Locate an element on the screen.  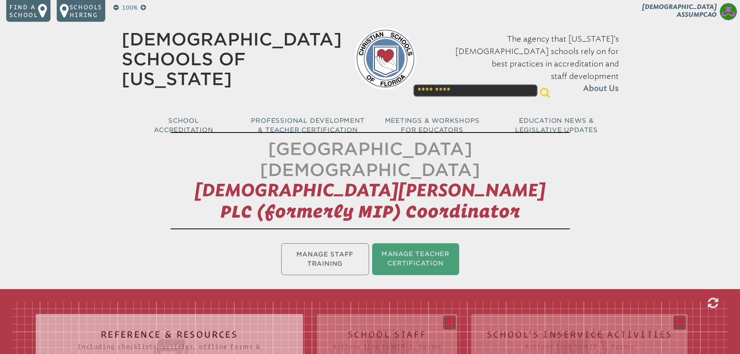
span: PLC (formerly MIP) Coordinator is located at coordinates (370, 211).